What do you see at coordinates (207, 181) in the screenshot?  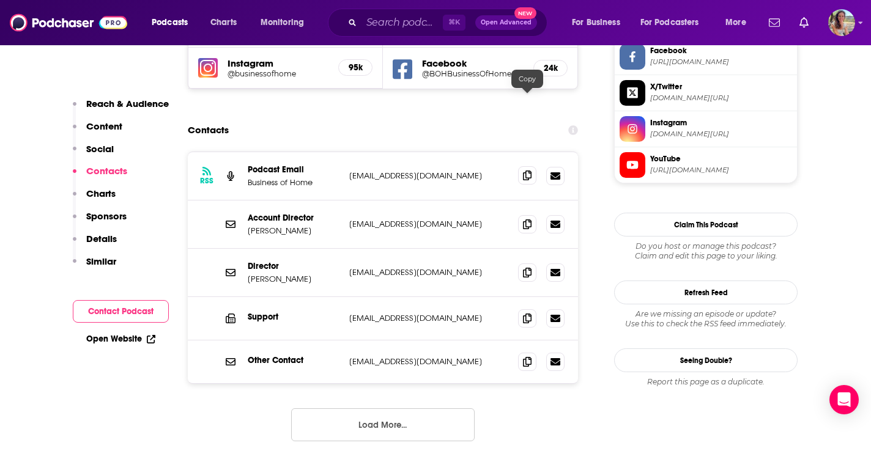 I see `h3: RSS` at bounding box center [207, 181].